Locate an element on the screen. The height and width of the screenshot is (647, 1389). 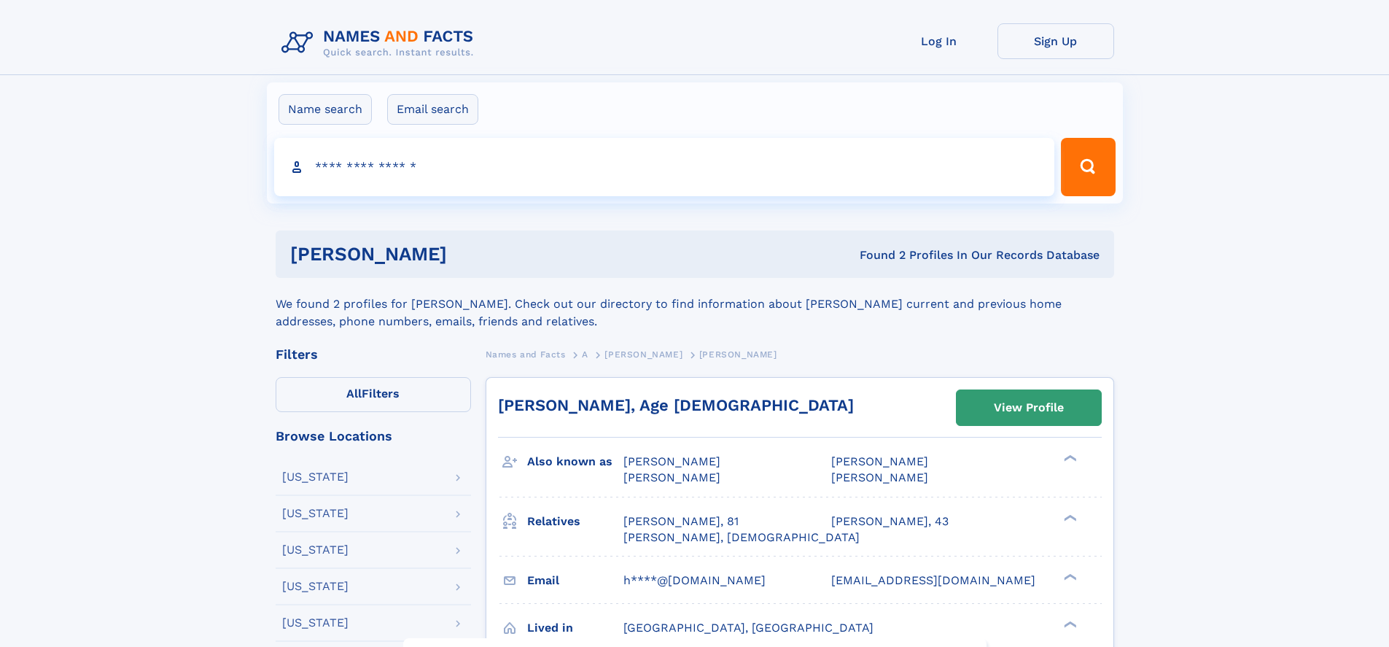
a: Sign Up is located at coordinates (1056, 41).